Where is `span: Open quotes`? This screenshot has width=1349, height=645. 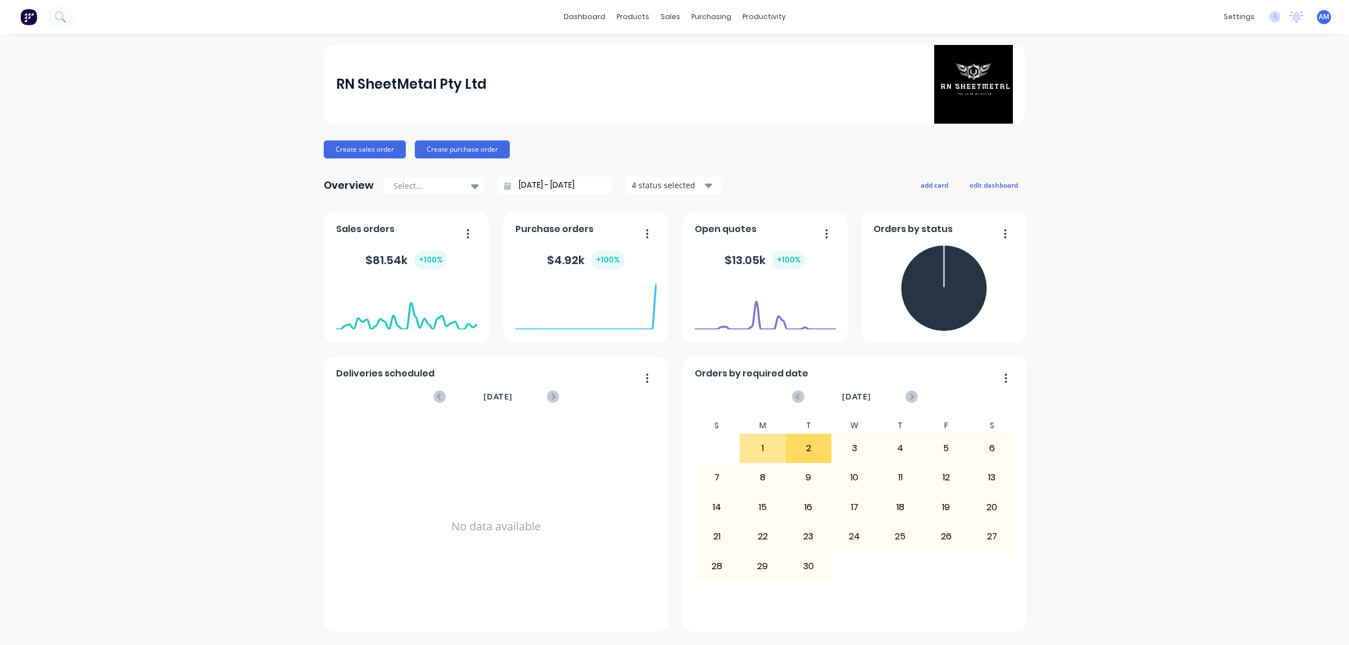 span: Open quotes is located at coordinates (726, 229).